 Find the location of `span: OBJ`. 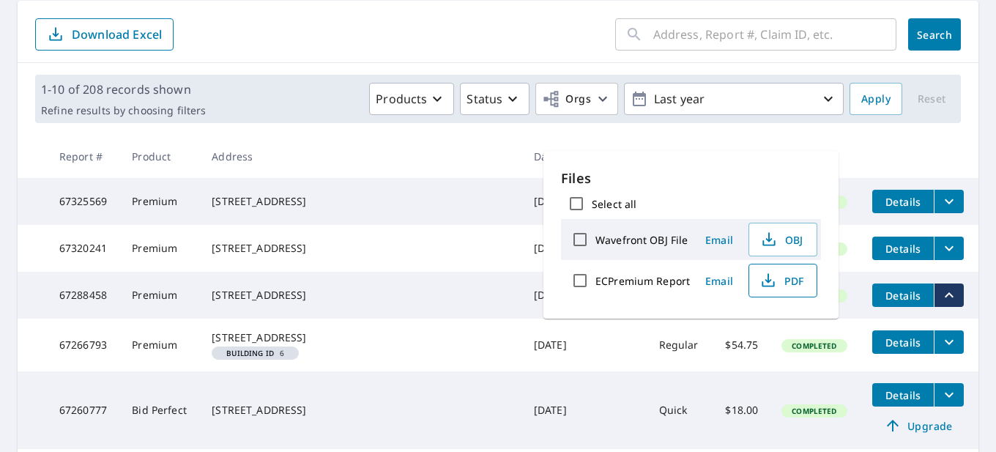

span: OBJ is located at coordinates (781, 239).